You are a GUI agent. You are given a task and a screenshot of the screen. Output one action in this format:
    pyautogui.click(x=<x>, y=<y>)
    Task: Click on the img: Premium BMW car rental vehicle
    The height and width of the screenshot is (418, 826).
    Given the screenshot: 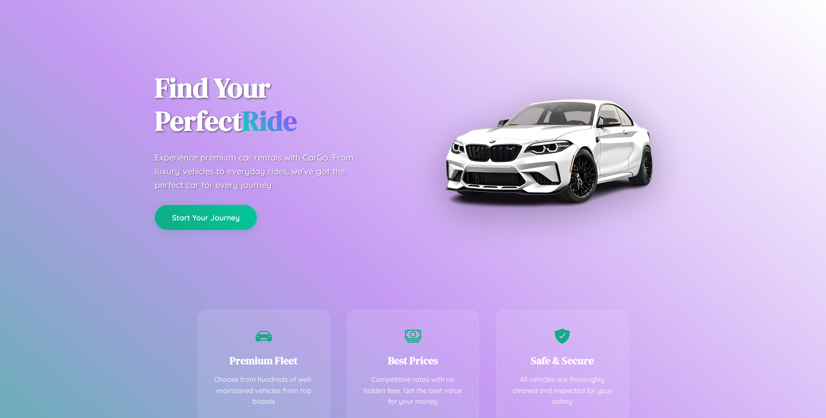 What is the action you would take?
    pyautogui.click(x=549, y=151)
    